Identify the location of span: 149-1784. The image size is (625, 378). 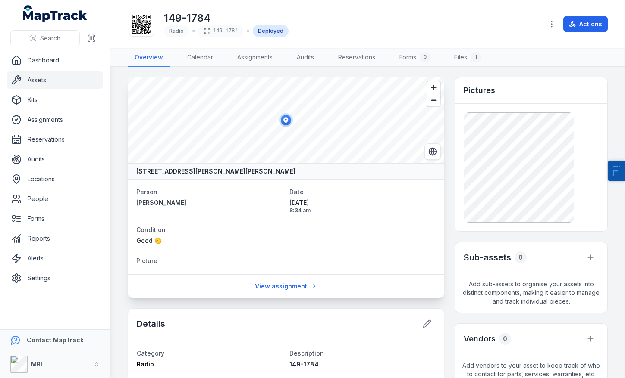
(304, 364).